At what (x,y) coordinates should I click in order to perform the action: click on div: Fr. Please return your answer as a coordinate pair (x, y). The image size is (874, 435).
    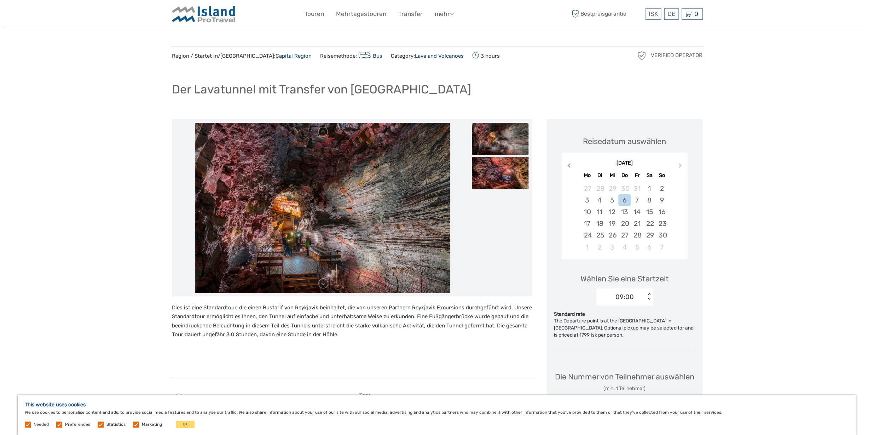
    Looking at the image, I should click on (637, 175).